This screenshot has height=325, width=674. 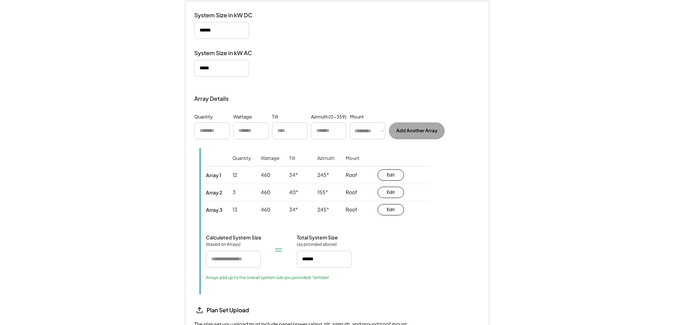 I want to click on div: 12, so click(x=235, y=175).